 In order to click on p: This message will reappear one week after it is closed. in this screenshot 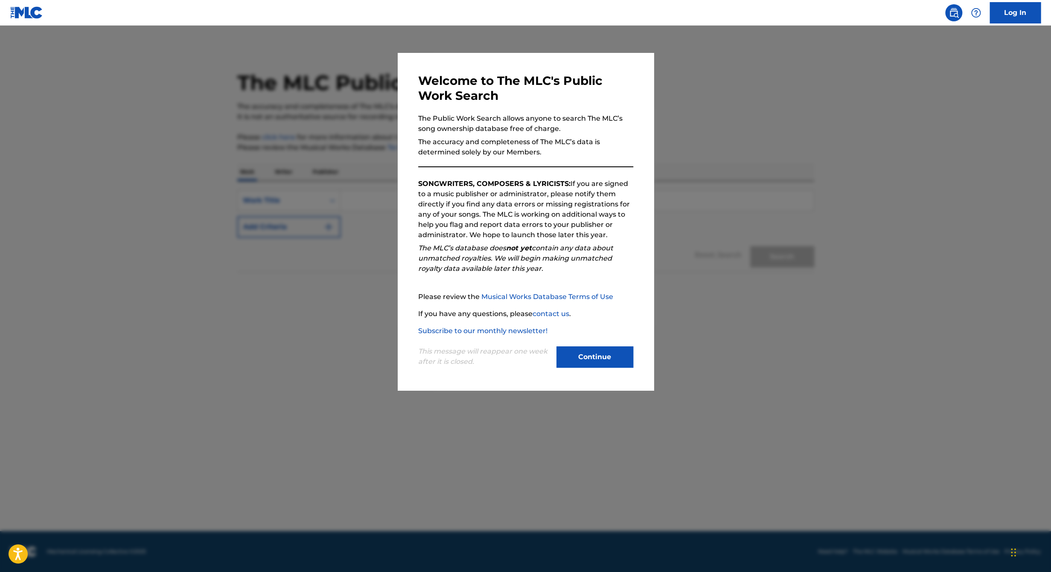, I will do `click(485, 357)`.